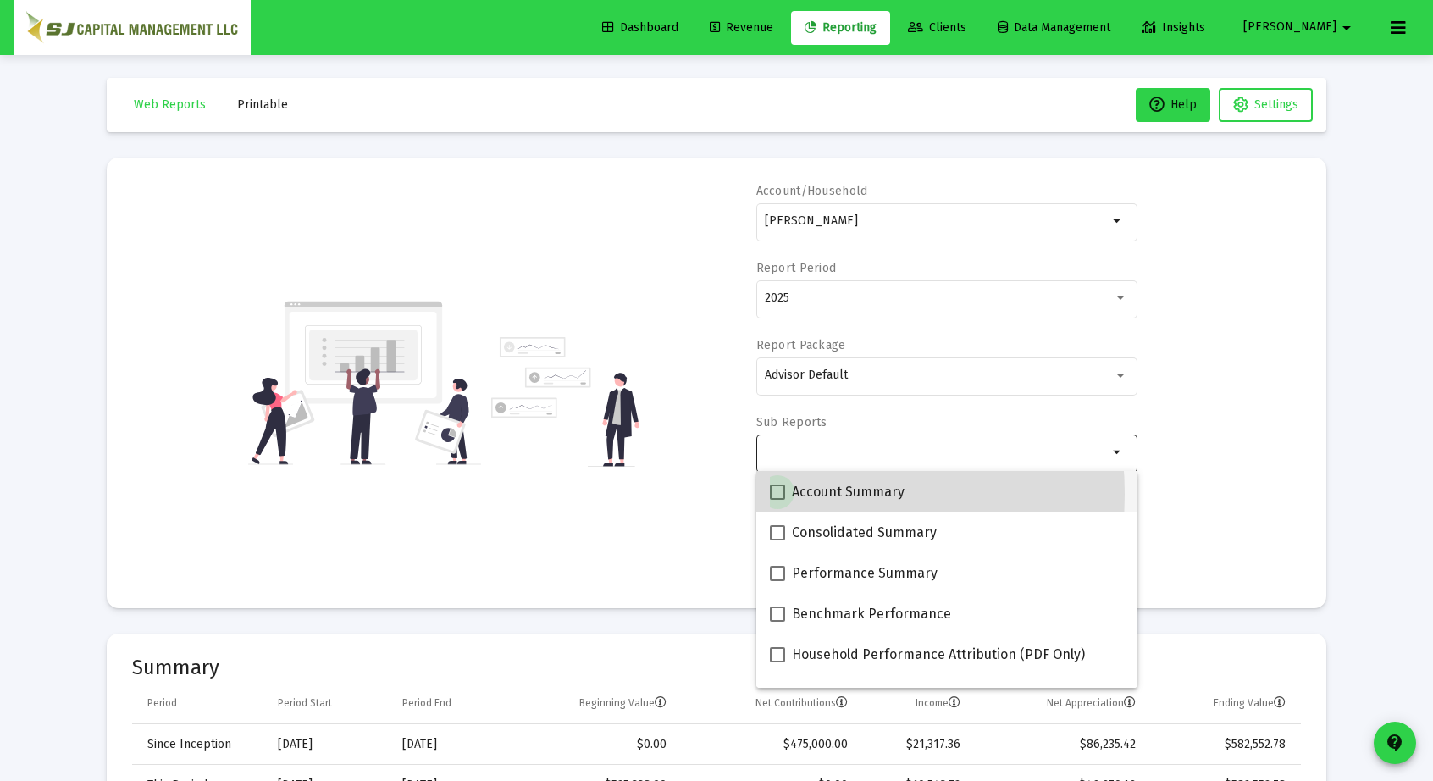  Describe the element at coordinates (937, 27) in the screenshot. I see `span: Clients` at that location.